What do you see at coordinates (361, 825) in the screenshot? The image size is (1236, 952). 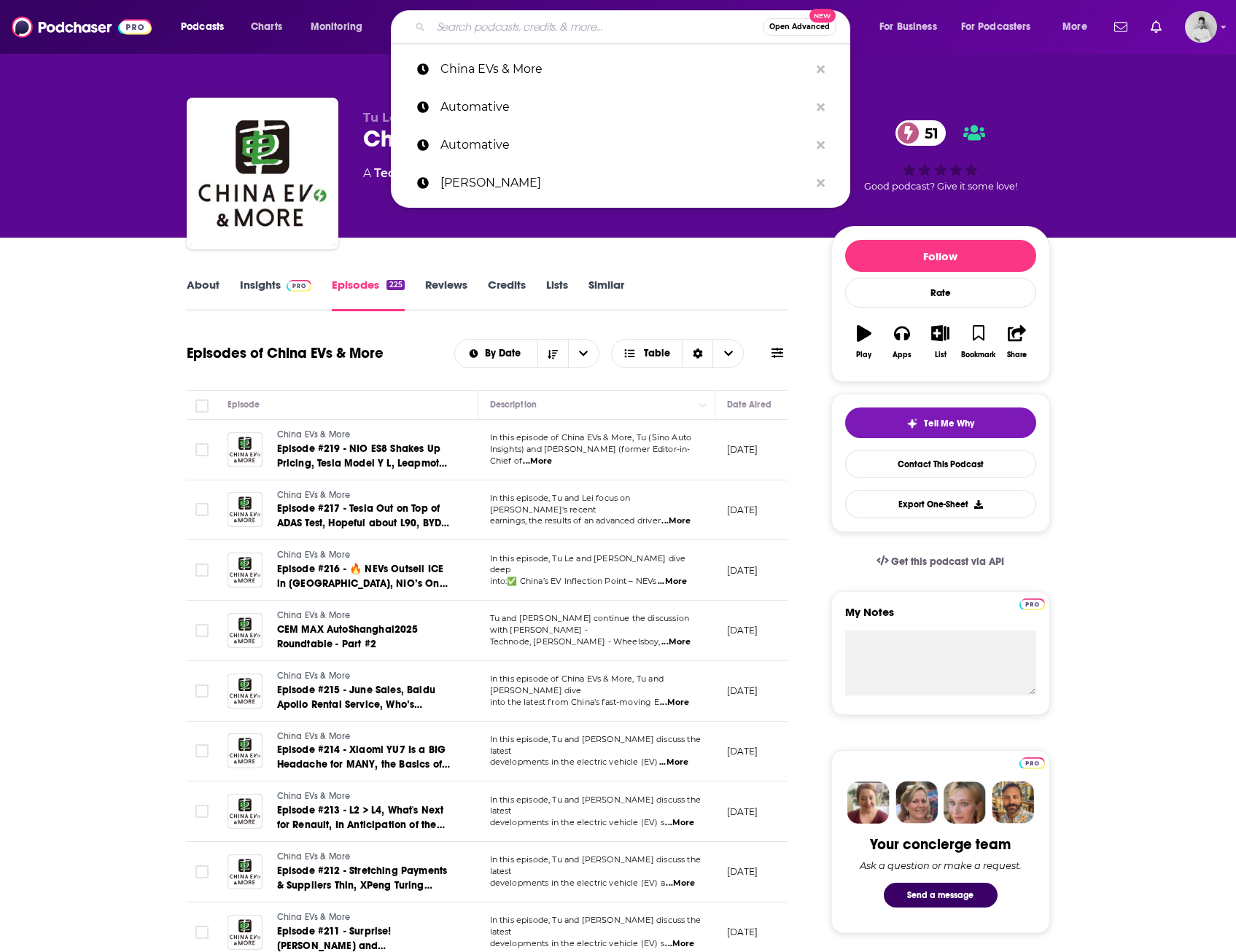 I see `span: Episode #213 - L2 > L4, What's Next for Renault, In Anticipation of the Xiaomi YU7` at bounding box center [361, 825].